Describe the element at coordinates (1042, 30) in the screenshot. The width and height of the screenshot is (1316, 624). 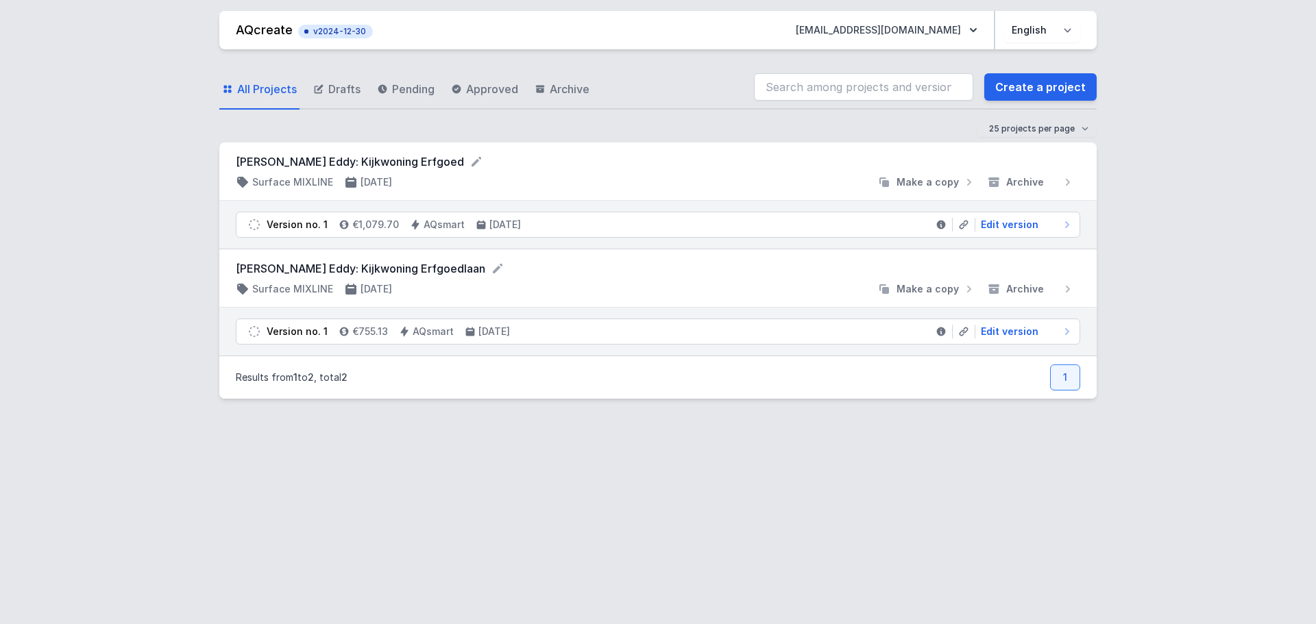
I see `select: Choose language` at that location.